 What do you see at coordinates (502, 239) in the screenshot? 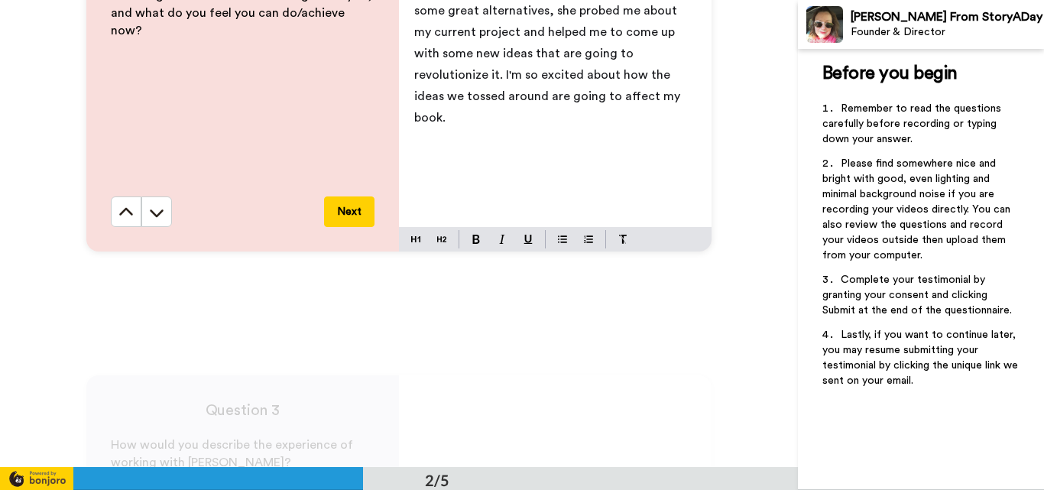
I see `img: italic-mark.svg` at bounding box center [502, 239].